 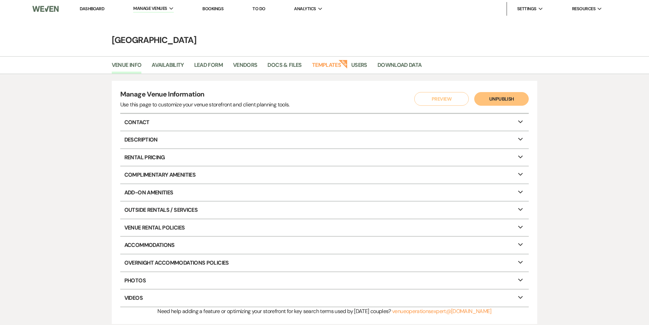 I want to click on span: Manage Venues, so click(x=150, y=9).